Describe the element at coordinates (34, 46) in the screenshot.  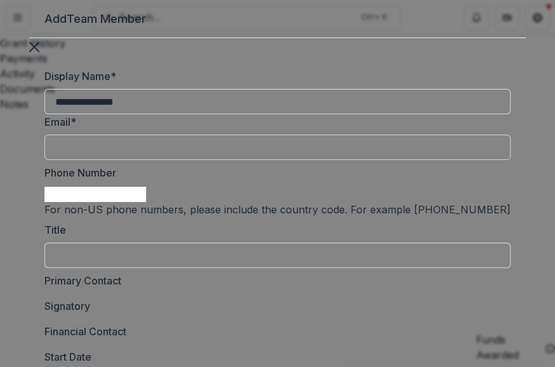
I see `button: Close` at that location.